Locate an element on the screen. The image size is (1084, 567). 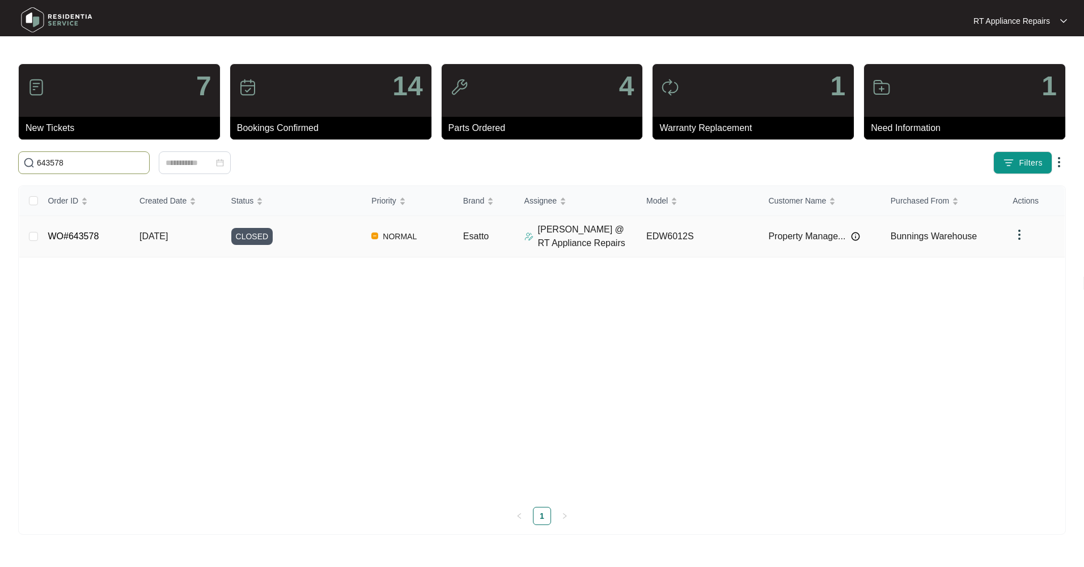
th: Order ID is located at coordinates (84, 201).